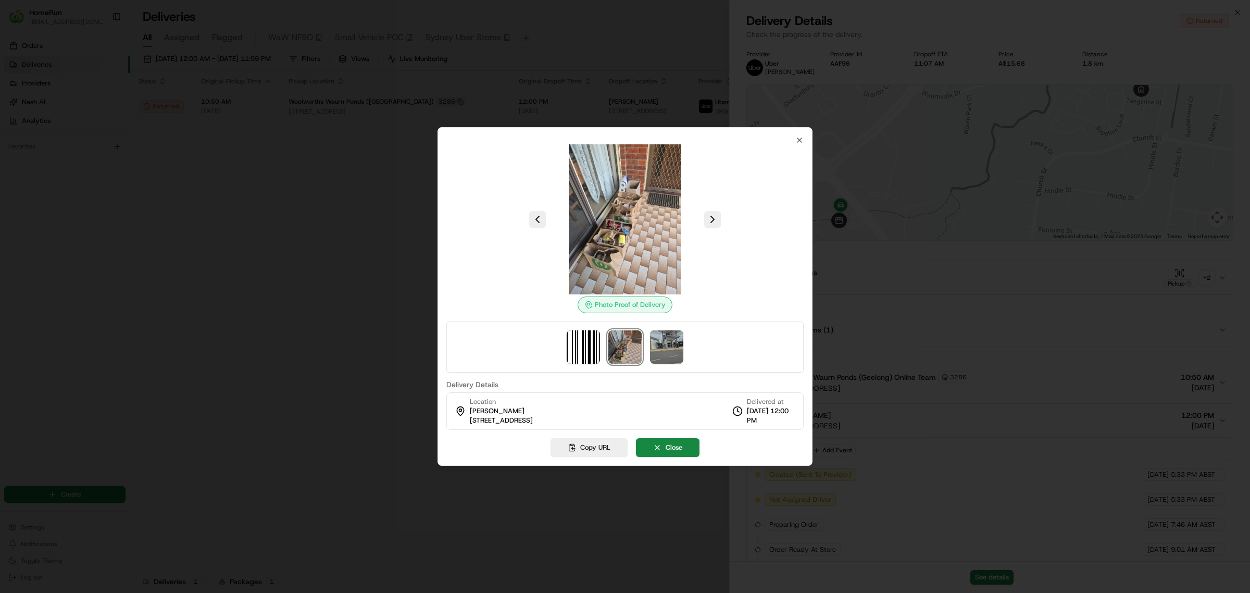 Image resolution: width=1250 pixels, height=593 pixels. What do you see at coordinates (584, 347) in the screenshot?
I see `button: barcode_scan_on_pickup image` at bounding box center [584, 347].